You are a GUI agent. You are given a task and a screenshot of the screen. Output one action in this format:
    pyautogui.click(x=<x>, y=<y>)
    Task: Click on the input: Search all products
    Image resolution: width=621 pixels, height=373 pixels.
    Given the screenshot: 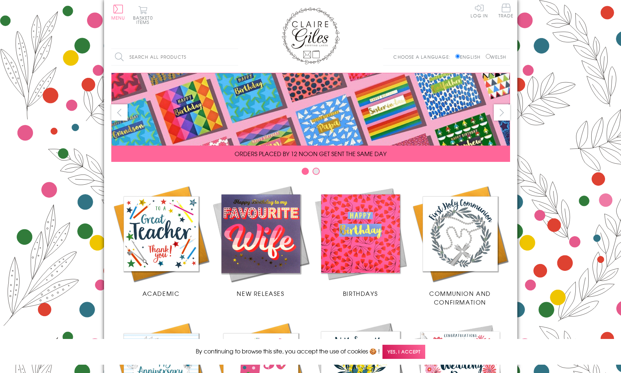 What is the action you would take?
    pyautogui.click(x=175, y=57)
    